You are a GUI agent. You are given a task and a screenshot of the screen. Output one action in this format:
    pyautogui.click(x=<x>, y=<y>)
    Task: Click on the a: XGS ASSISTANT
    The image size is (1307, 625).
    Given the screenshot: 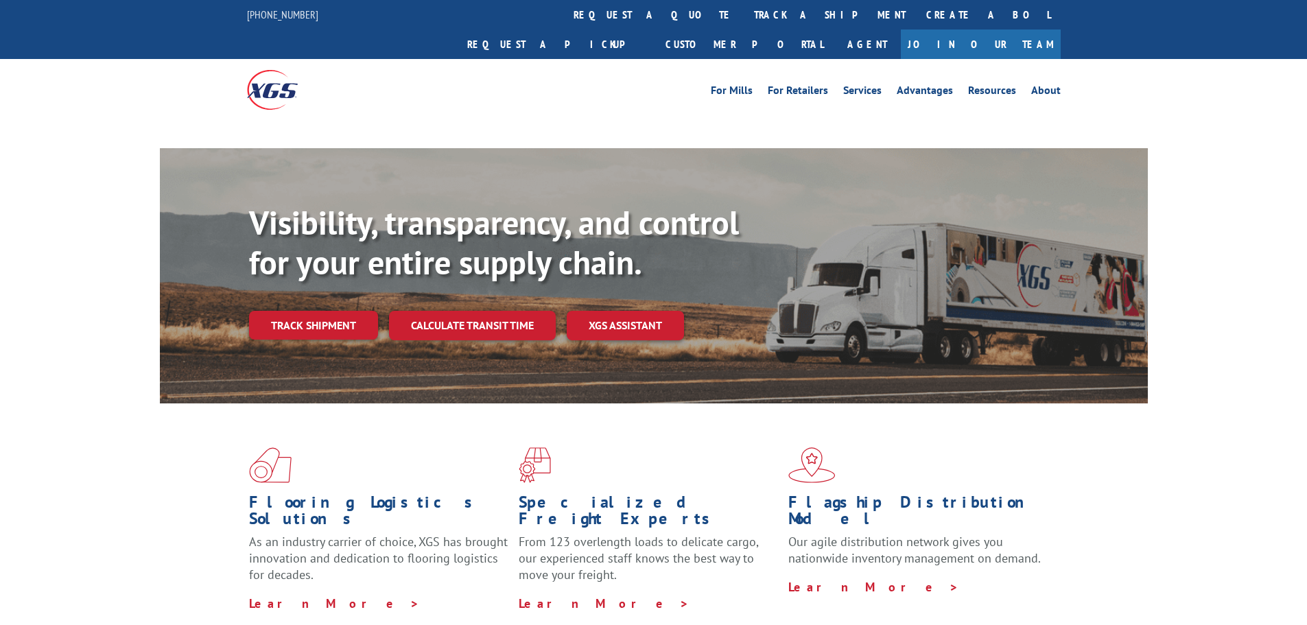 What is the action you would take?
    pyautogui.click(x=625, y=325)
    